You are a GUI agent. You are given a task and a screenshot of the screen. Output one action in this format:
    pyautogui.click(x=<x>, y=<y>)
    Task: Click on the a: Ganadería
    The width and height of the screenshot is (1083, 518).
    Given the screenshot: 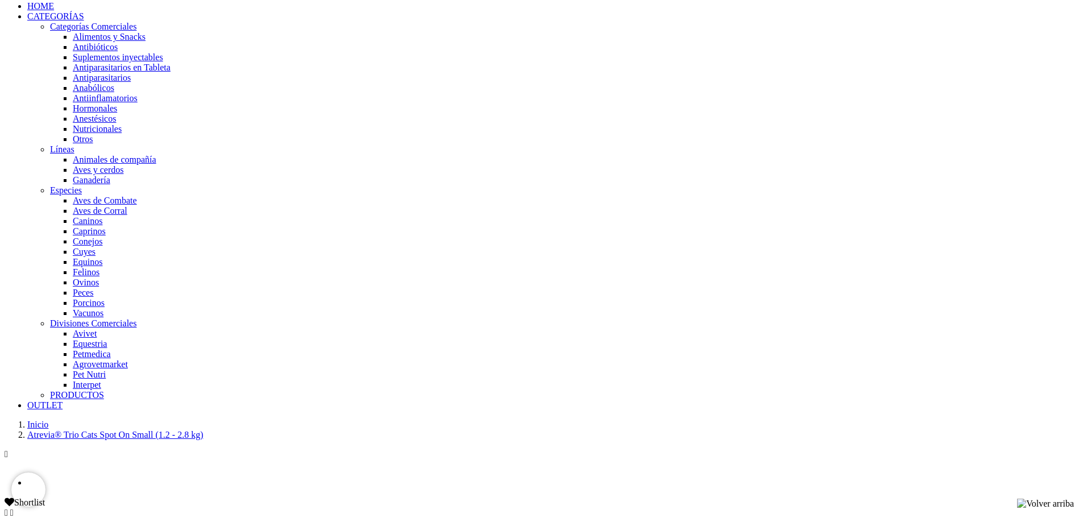 What is the action you would take?
    pyautogui.click(x=92, y=180)
    